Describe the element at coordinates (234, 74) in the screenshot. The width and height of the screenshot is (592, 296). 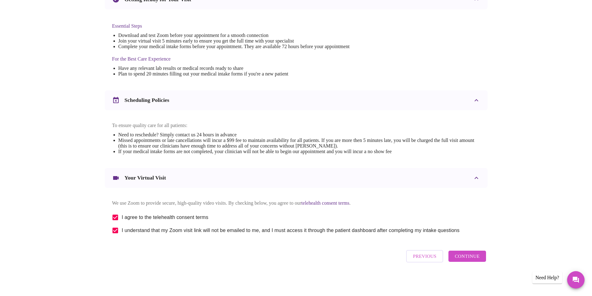
I see `li: Plan to spend 20 minutes filling out your medical intake forms if you're a new patient` at that location.